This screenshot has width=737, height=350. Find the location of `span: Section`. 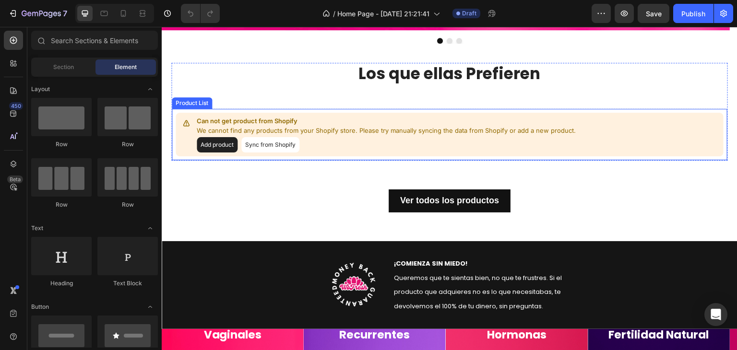

span: Section is located at coordinates (63, 67).